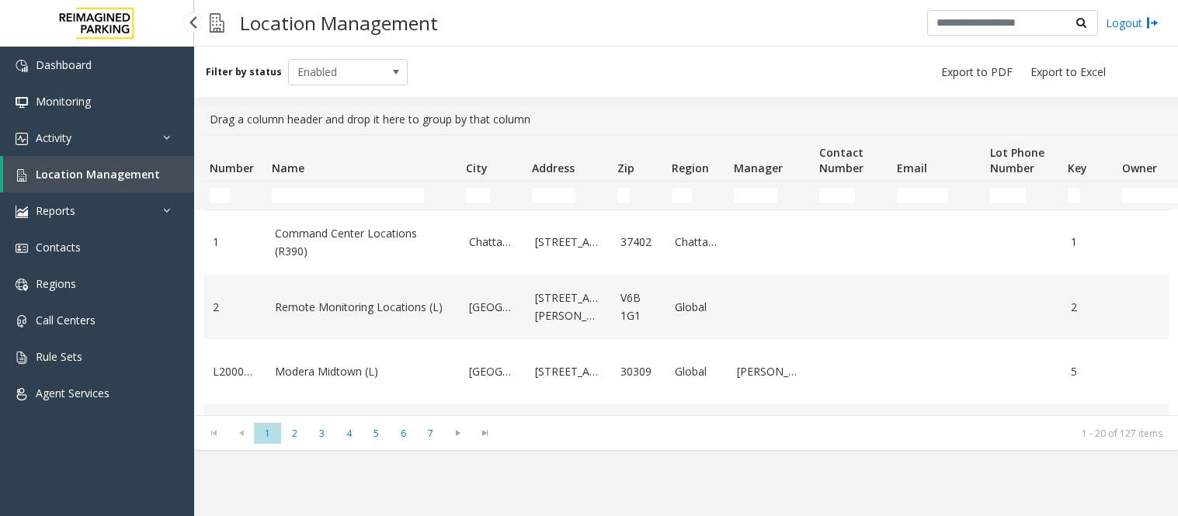 The width and height of the screenshot is (1178, 516). Describe the element at coordinates (686, 275) in the screenshot. I see `div: Data table` at that location.